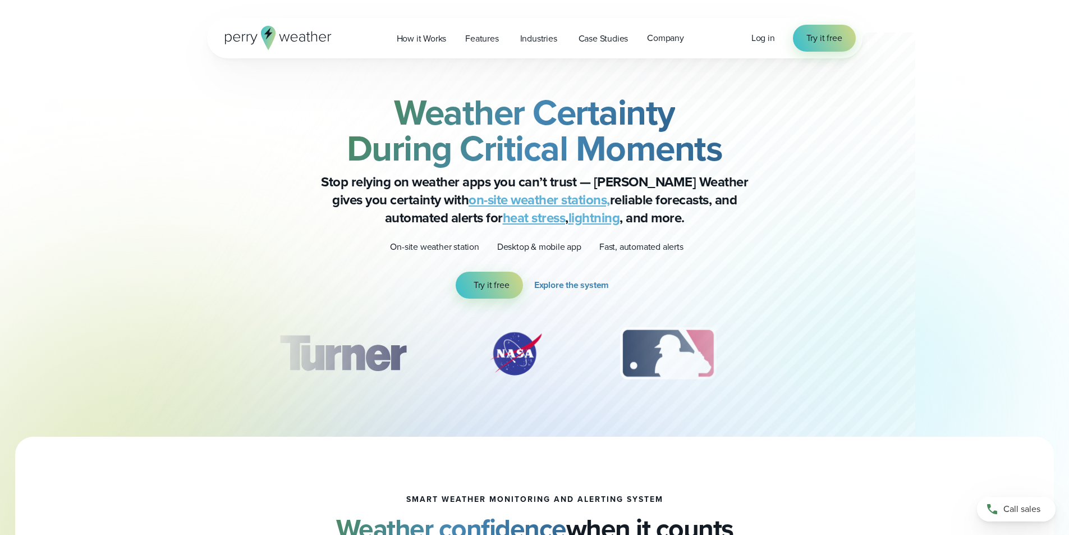  Describe the element at coordinates (535, 499) in the screenshot. I see `h1: smart weather monitoring and alerting system` at that location.